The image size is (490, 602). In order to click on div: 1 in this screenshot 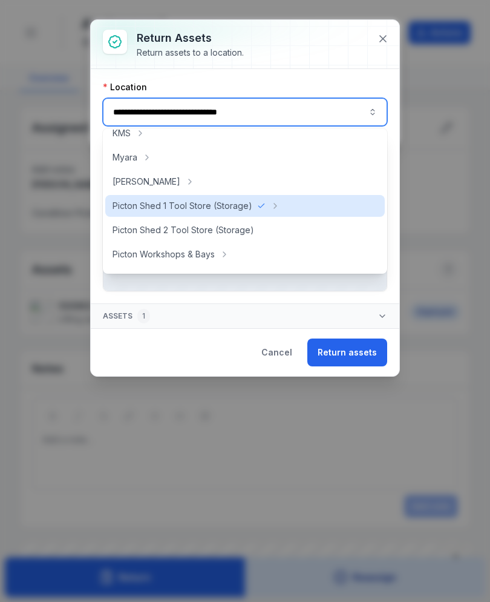, I will do `click(143, 316)`.